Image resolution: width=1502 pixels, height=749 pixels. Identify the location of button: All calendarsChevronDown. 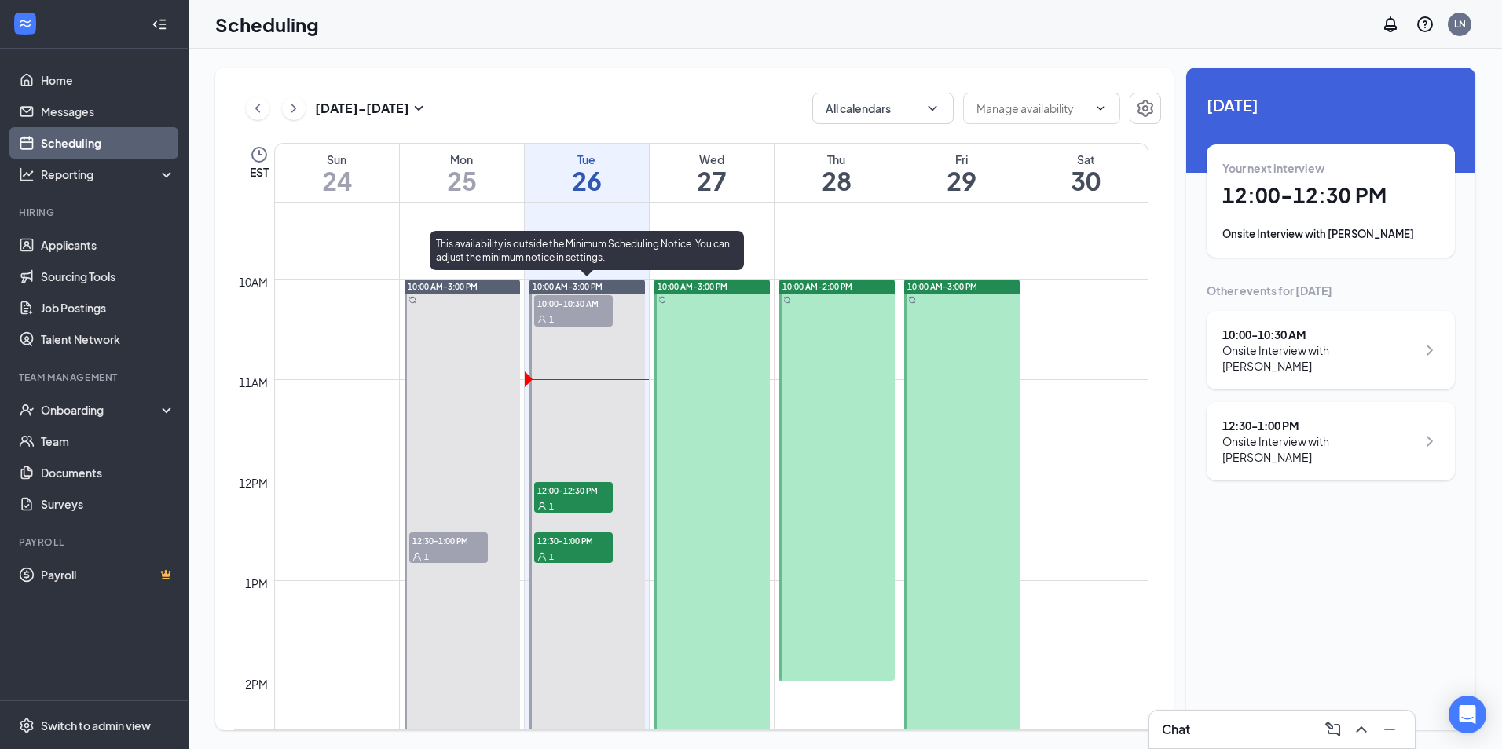
(883, 108).